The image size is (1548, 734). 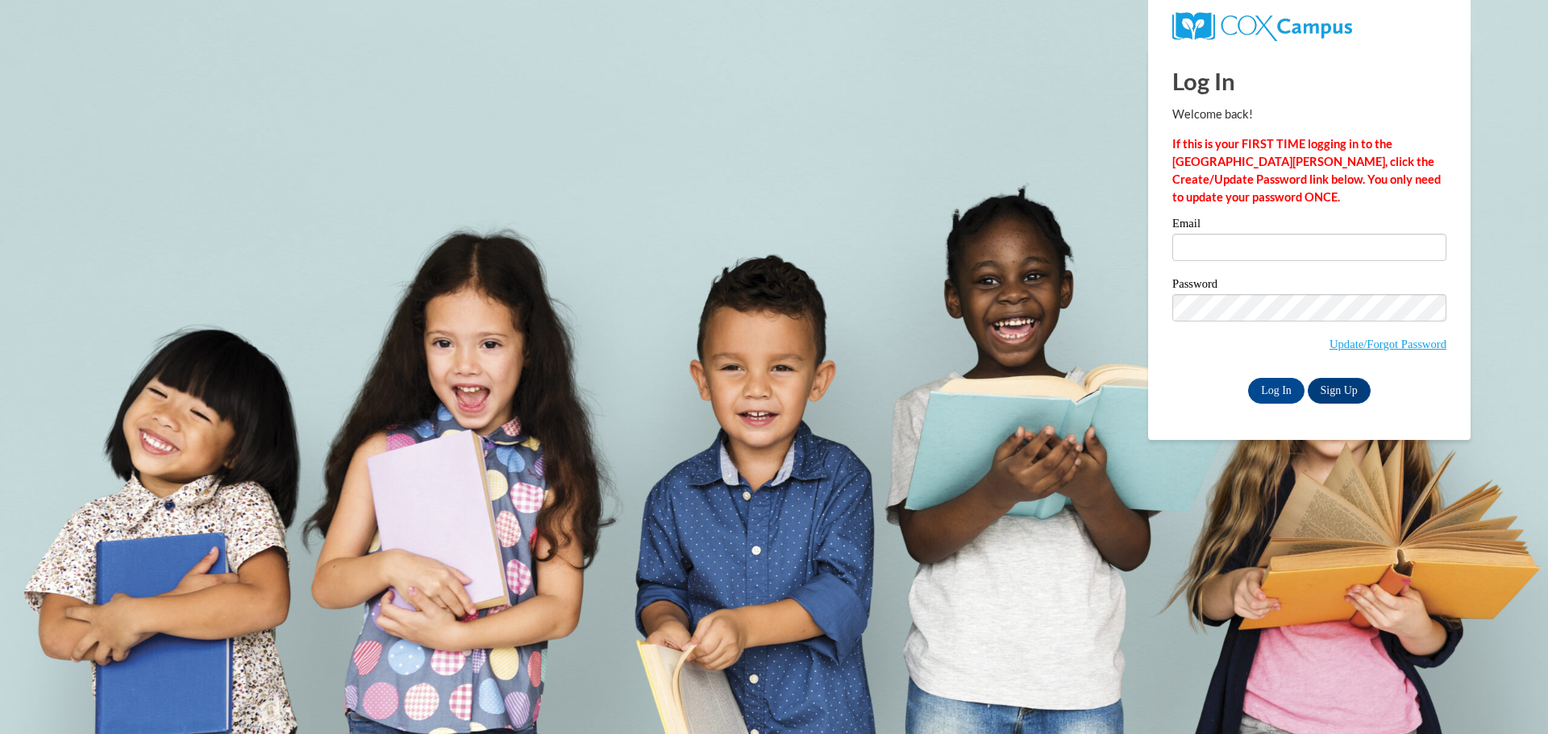 I want to click on label: Password, so click(x=1309, y=286).